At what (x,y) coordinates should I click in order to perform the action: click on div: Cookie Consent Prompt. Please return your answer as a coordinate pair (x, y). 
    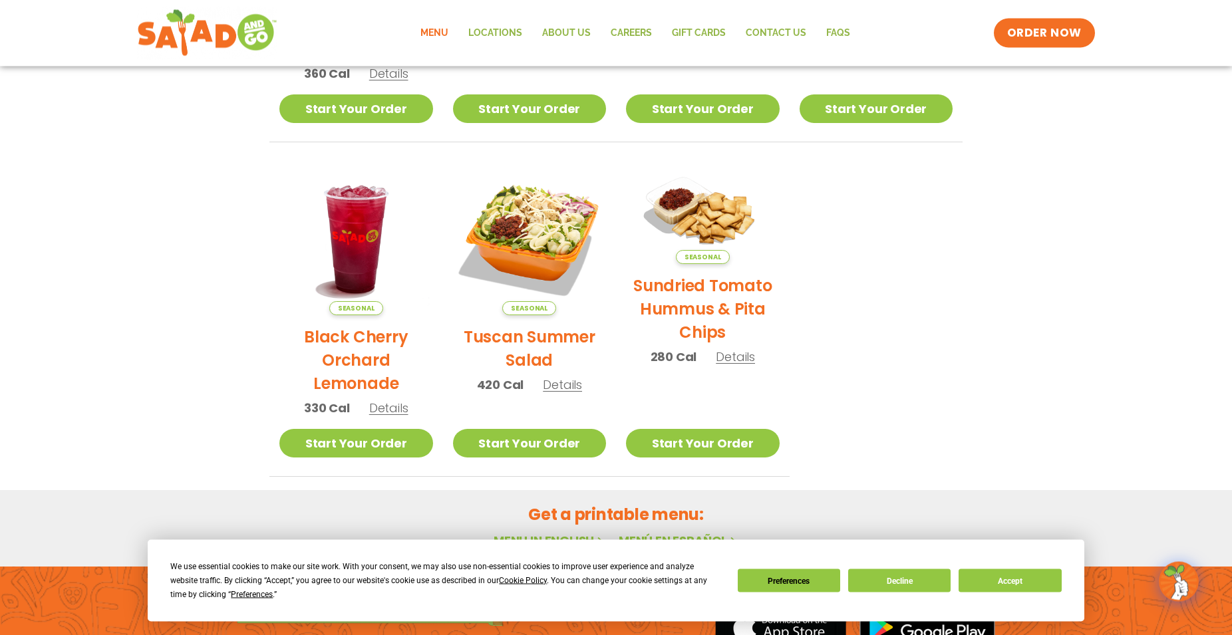
    Looking at the image, I should click on (616, 581).